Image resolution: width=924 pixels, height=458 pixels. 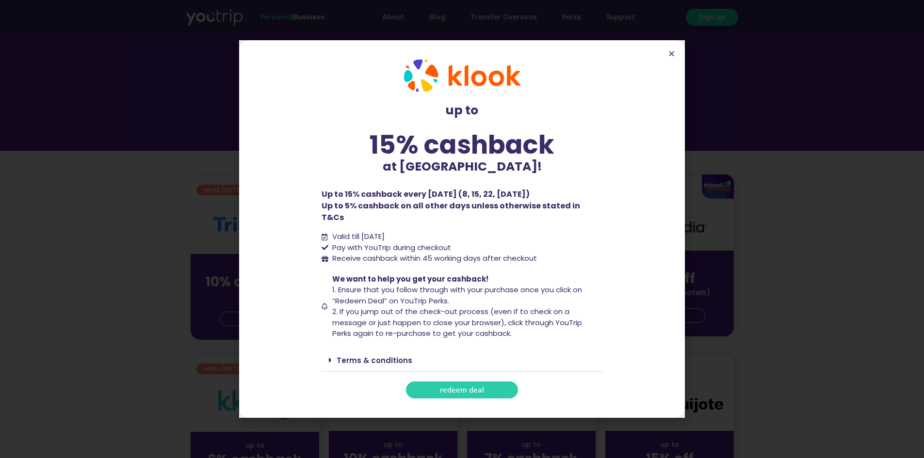 I want to click on div: Terms & conditions, so click(x=462, y=360).